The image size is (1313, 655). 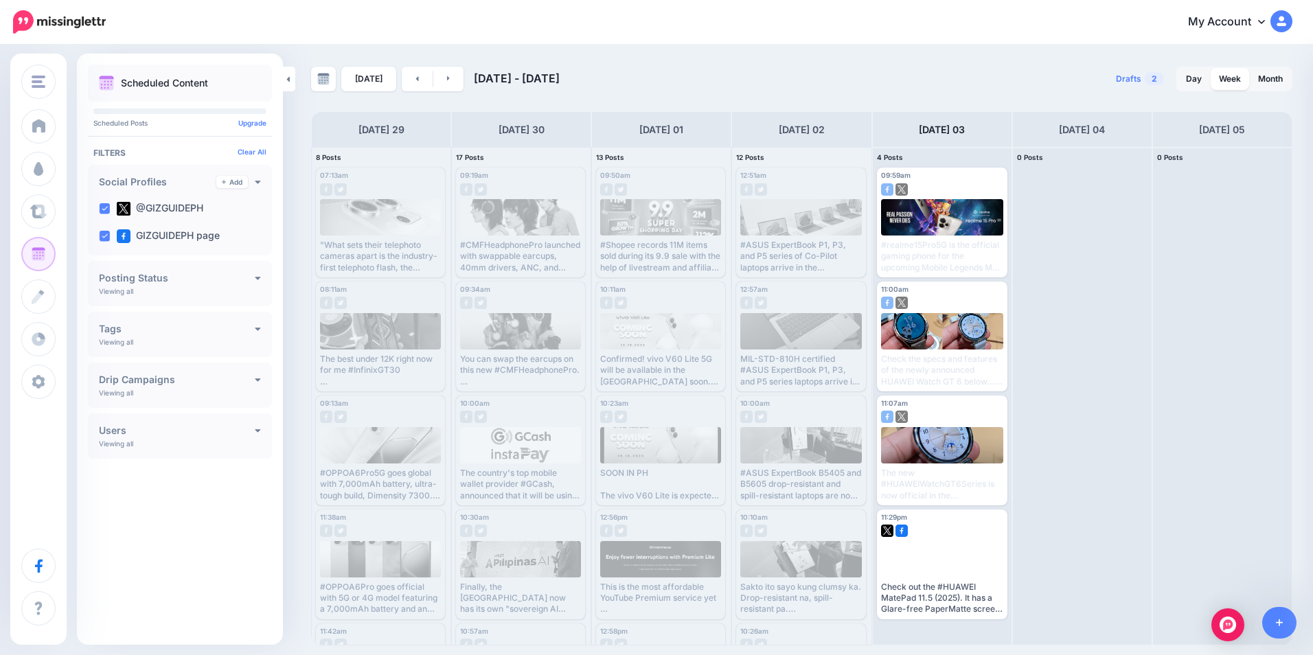 I want to click on span: 12:57am, so click(x=754, y=289).